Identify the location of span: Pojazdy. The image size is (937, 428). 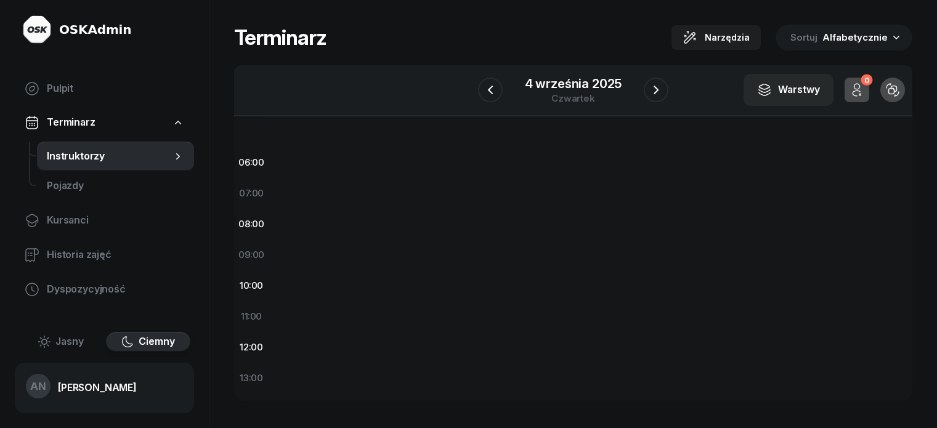
(115, 186).